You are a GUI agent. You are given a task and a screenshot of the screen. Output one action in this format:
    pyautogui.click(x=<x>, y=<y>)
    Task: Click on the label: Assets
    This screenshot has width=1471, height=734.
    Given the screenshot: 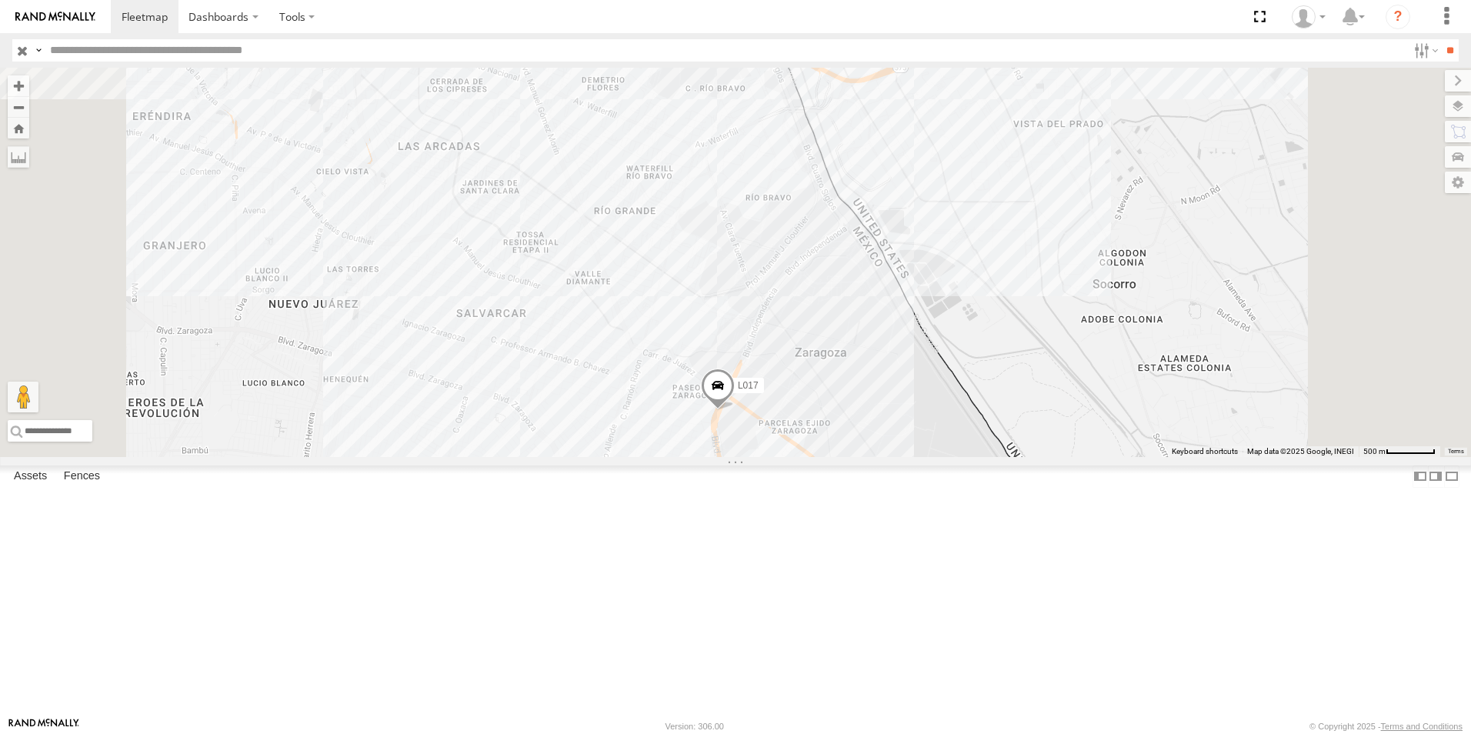 What is the action you would take?
    pyautogui.click(x=30, y=476)
    